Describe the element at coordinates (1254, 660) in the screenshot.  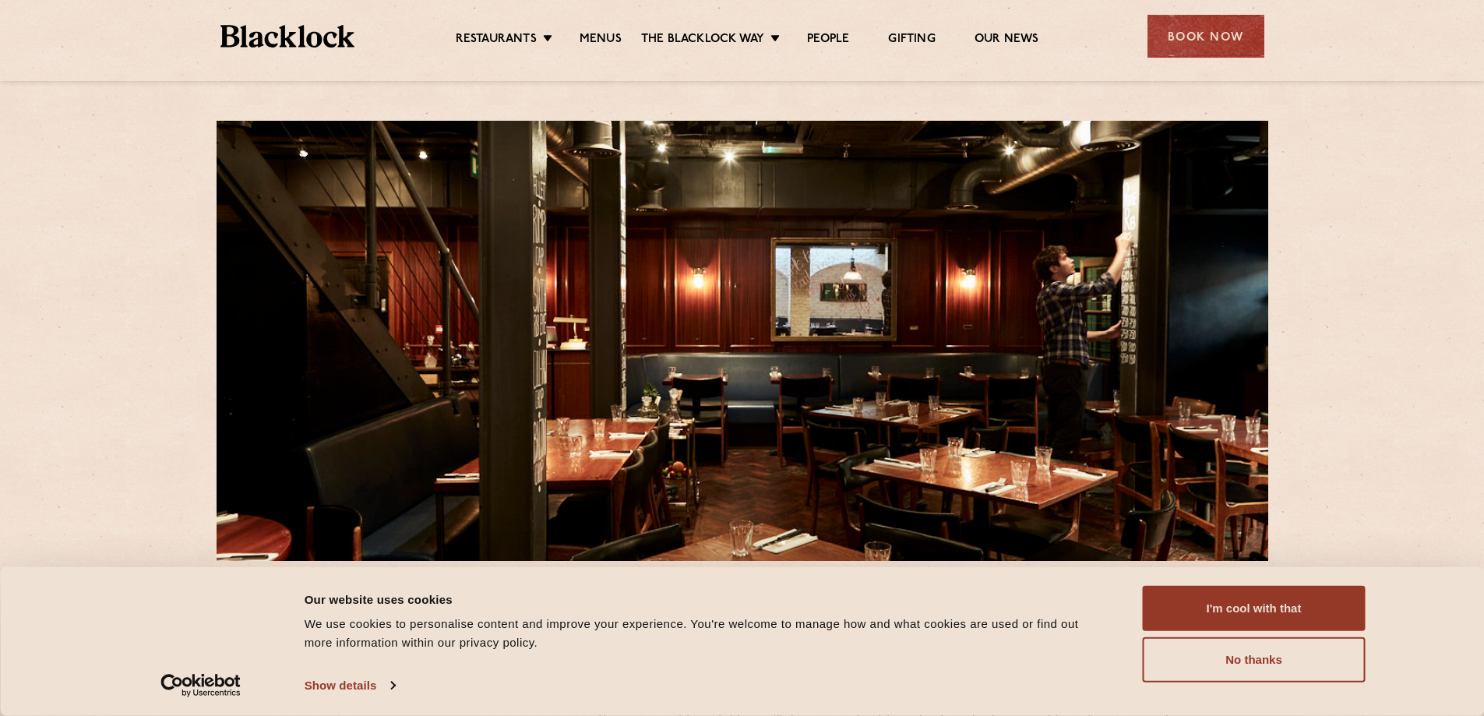
I see `button: No thanks` at that location.